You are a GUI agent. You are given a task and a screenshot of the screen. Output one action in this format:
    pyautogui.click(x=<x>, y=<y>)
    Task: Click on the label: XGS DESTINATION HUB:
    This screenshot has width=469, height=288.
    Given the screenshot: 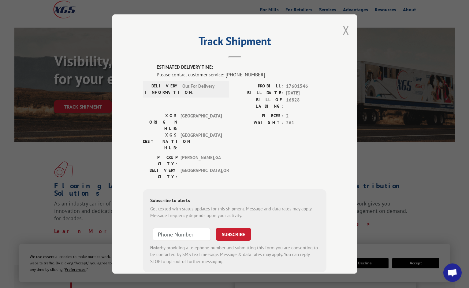 What is the action you would take?
    pyautogui.click(x=160, y=141)
    